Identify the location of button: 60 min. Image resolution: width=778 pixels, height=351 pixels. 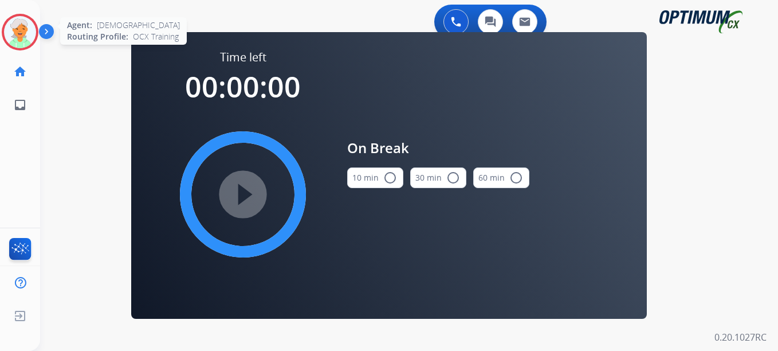
(502, 178).